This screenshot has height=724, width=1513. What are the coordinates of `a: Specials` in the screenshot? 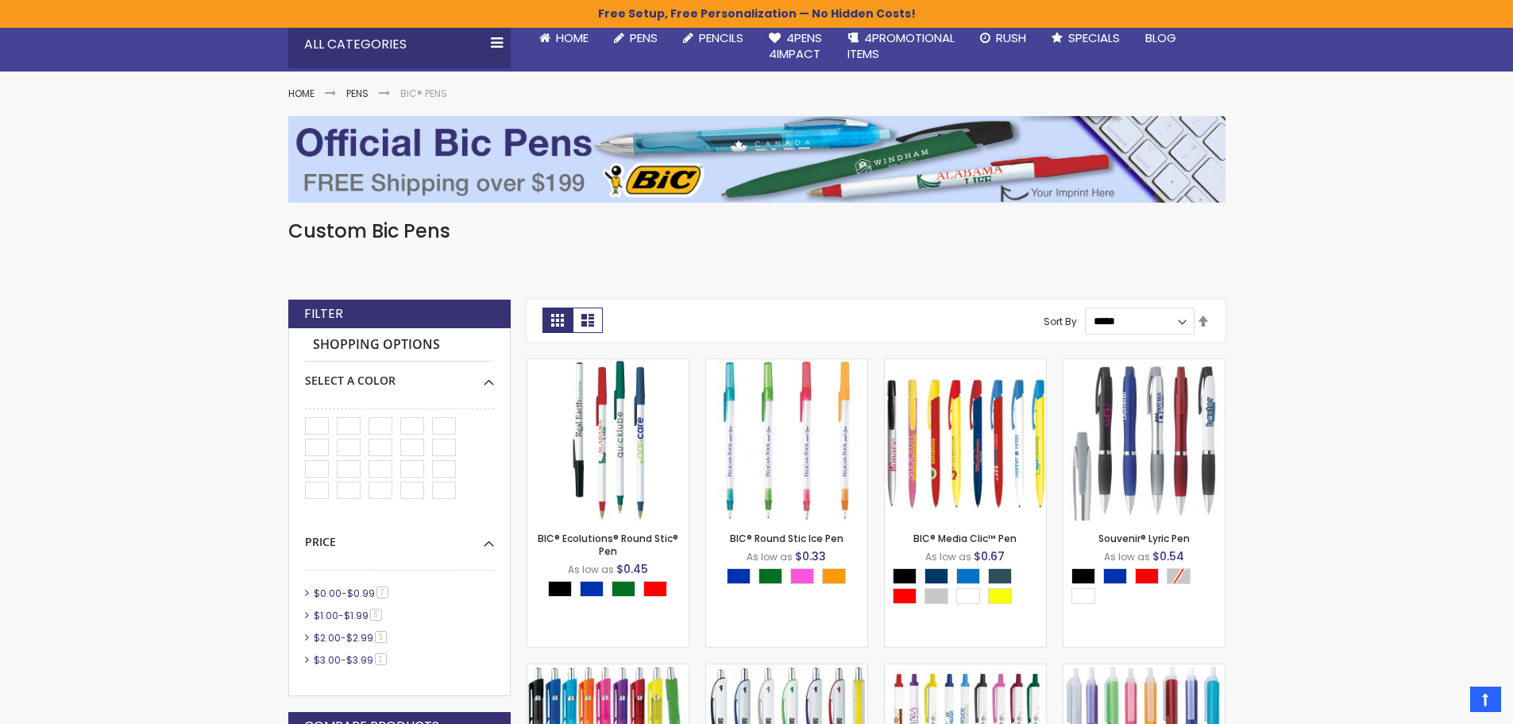 It's located at (1086, 38).